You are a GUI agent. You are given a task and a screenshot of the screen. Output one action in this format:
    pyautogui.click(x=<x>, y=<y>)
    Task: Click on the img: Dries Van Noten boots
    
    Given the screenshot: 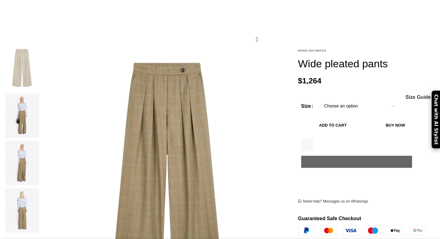 What is the action you would take?
    pyautogui.click(x=22, y=163)
    